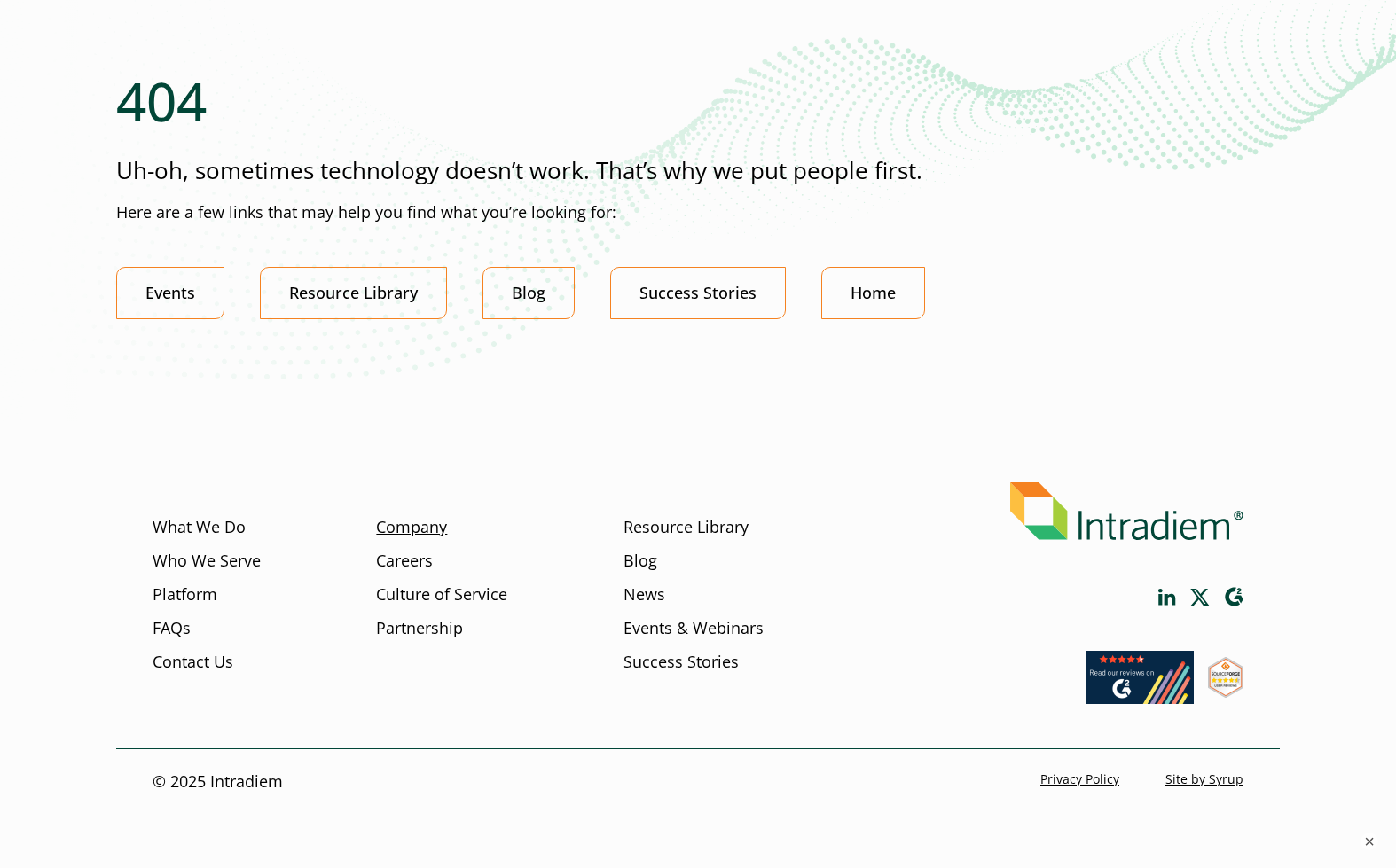 This screenshot has width=1396, height=868. I want to click on p: Uh-oh, sometimes technology doesn’t work. That’s why we put people first., so click(698, 170).